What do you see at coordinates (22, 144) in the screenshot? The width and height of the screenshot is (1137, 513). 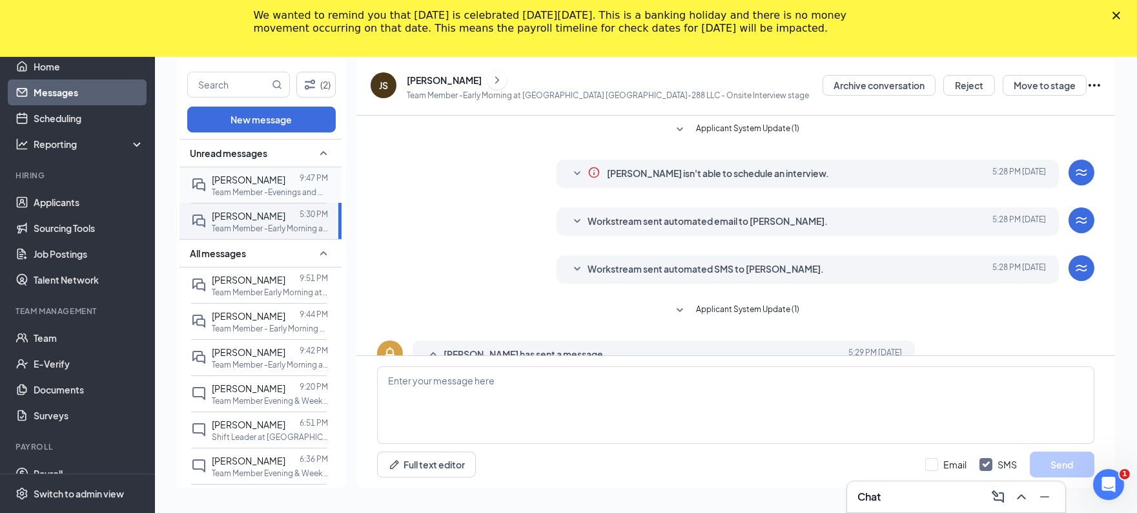 I see `svg: Analysis` at bounding box center [22, 144].